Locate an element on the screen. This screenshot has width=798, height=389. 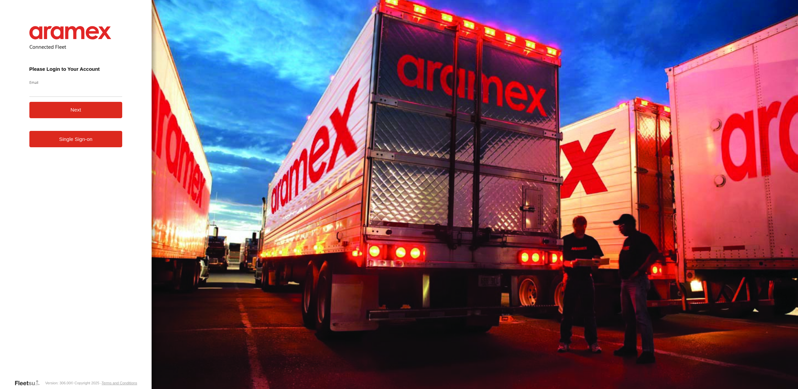
a: Terms and Conditions is located at coordinates (119, 383).